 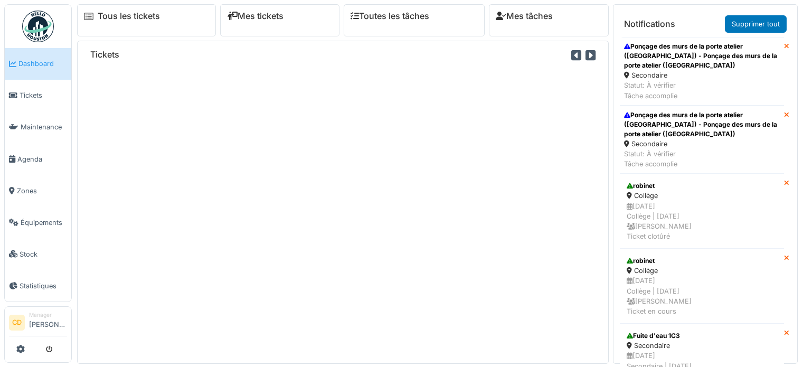 I want to click on span: Maintenance, so click(x=44, y=127).